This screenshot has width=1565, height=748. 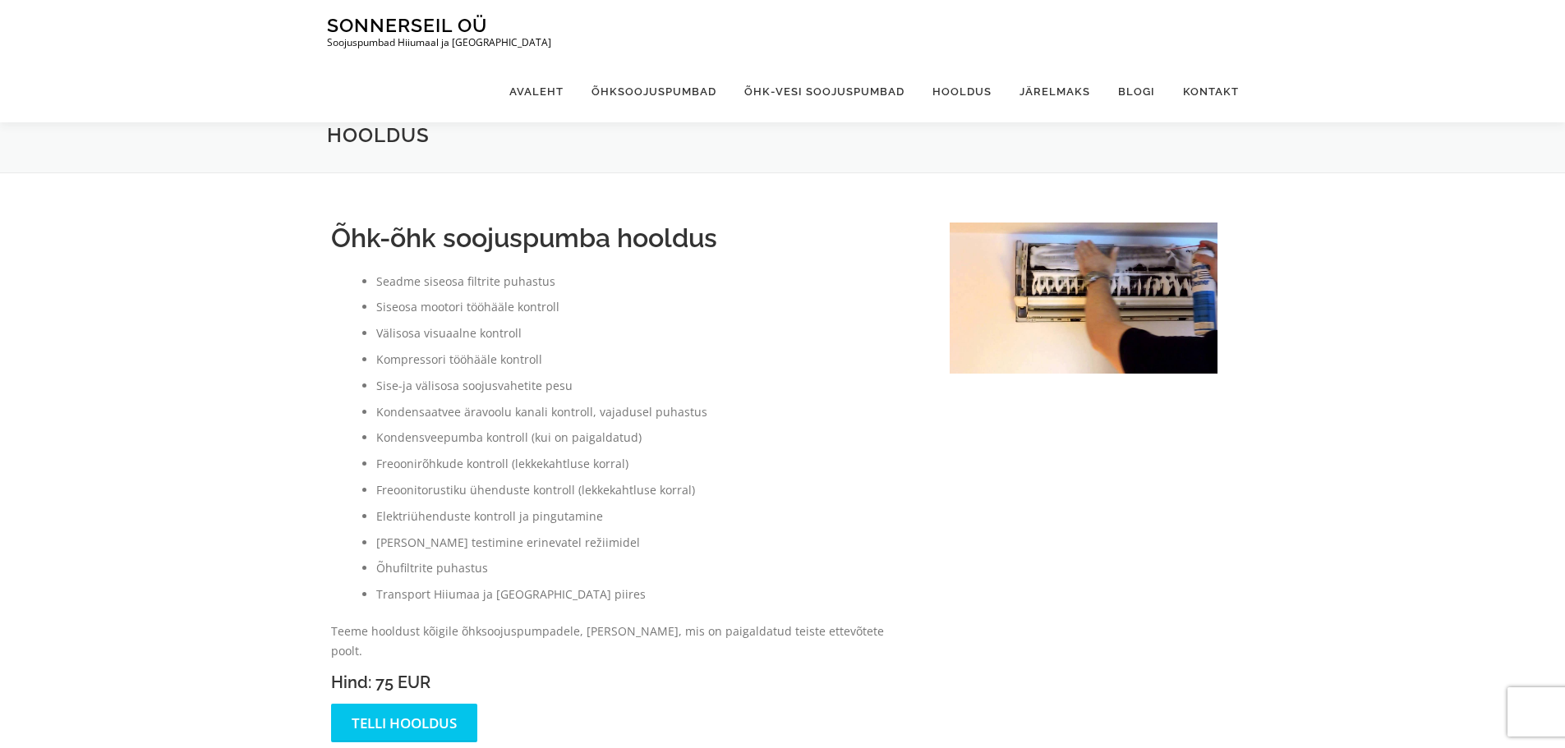 I want to click on a: Sonnerseil OÜ, so click(x=407, y=25).